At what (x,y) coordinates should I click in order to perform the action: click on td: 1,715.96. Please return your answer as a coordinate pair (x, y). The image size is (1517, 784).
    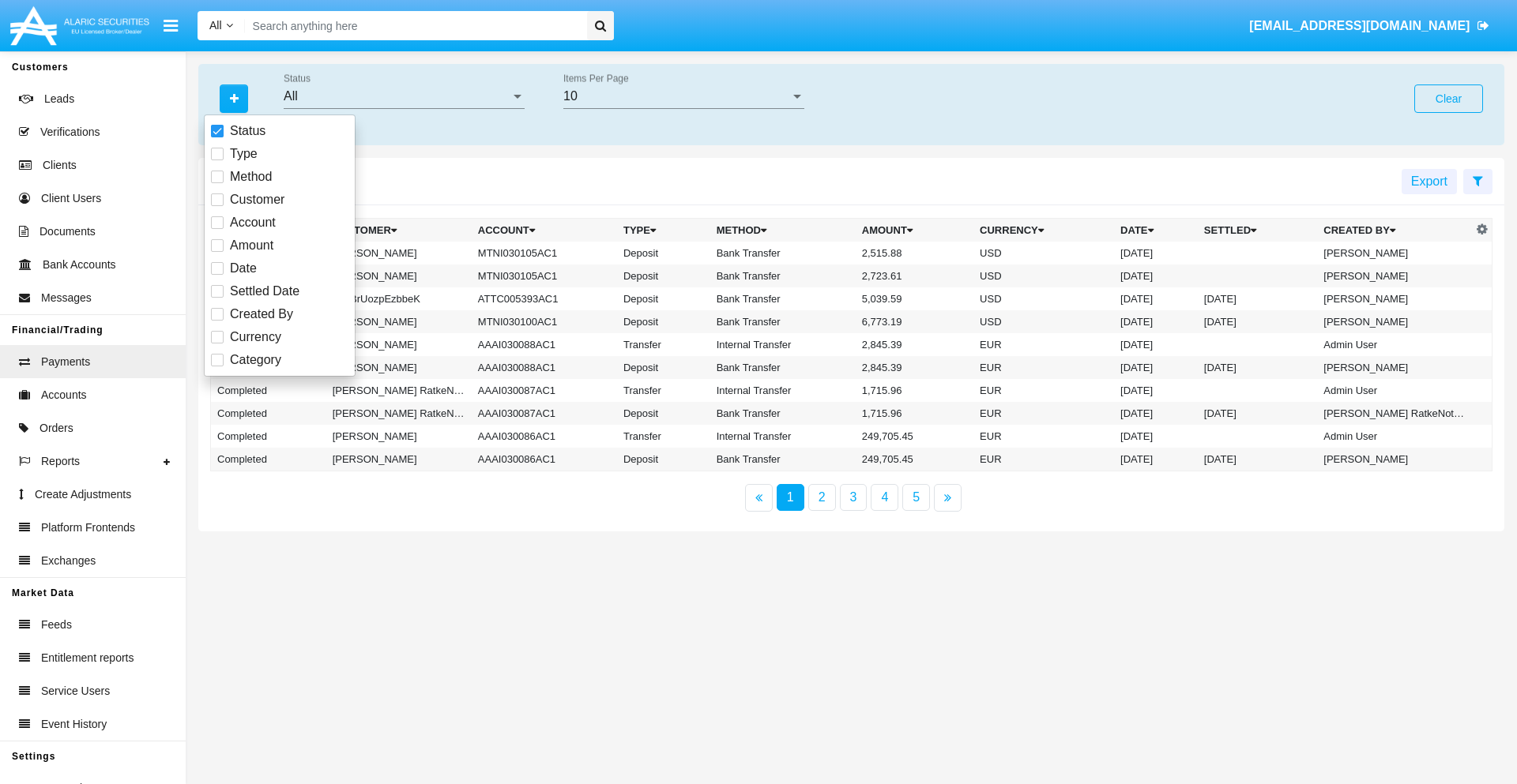
    Looking at the image, I should click on (915, 391).